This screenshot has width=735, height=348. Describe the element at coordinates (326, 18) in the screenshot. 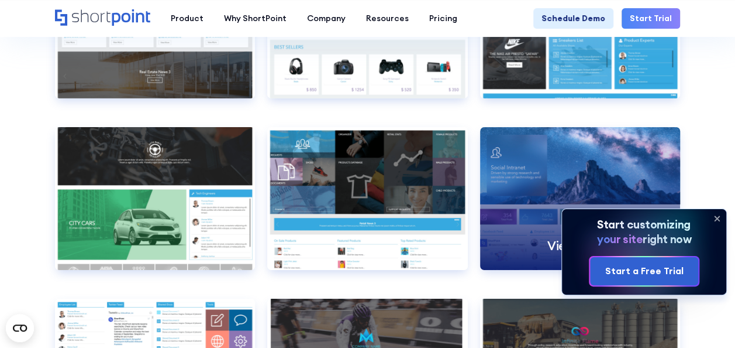

I see `a: Company` at that location.